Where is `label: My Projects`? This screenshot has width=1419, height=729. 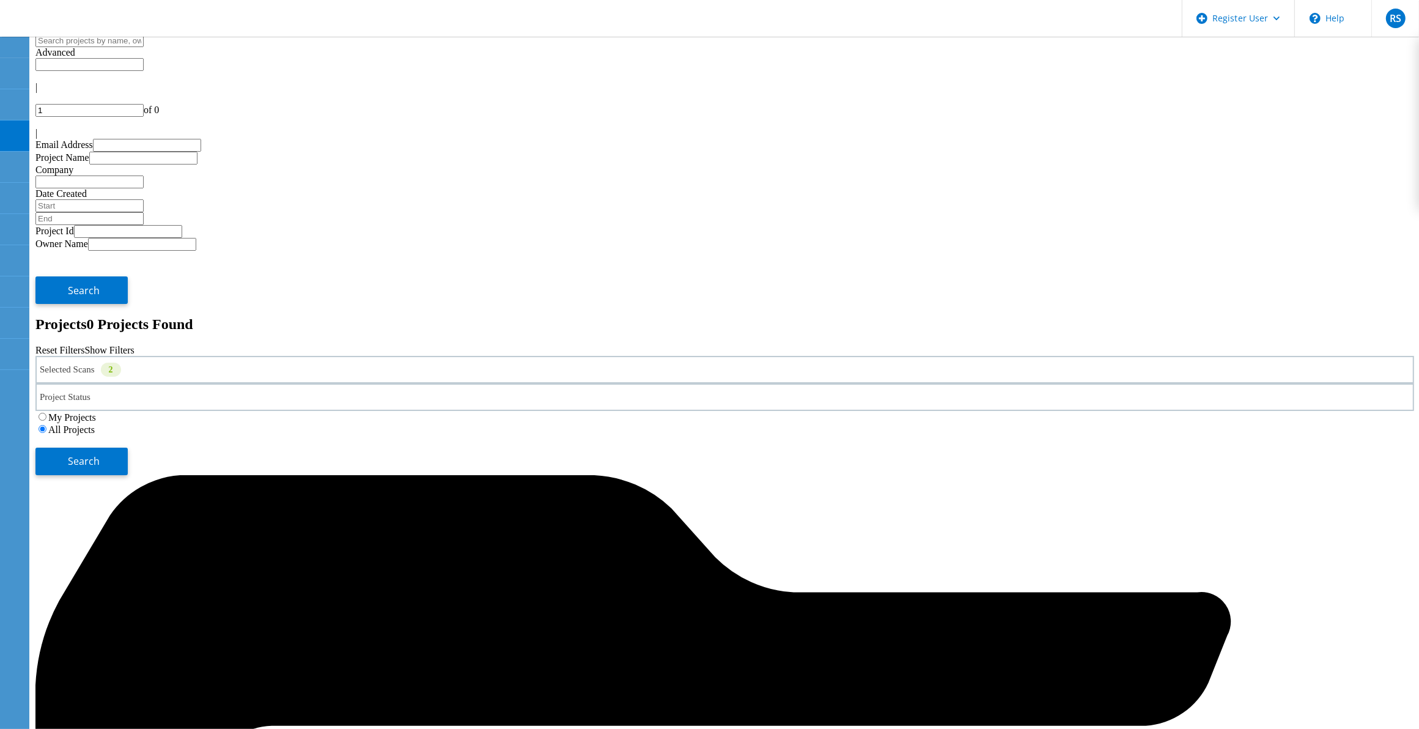
label: My Projects is located at coordinates (72, 417).